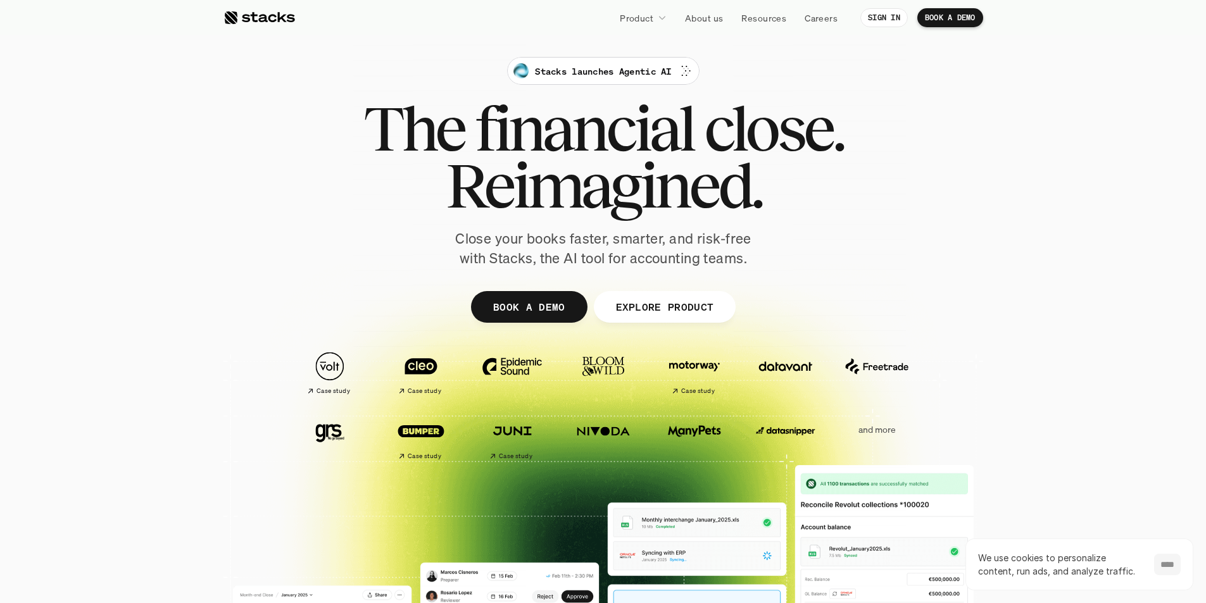 This screenshot has height=603, width=1206. What do you see at coordinates (603, 71) in the screenshot?
I see `a: Stacks launches Agentic AI` at bounding box center [603, 71].